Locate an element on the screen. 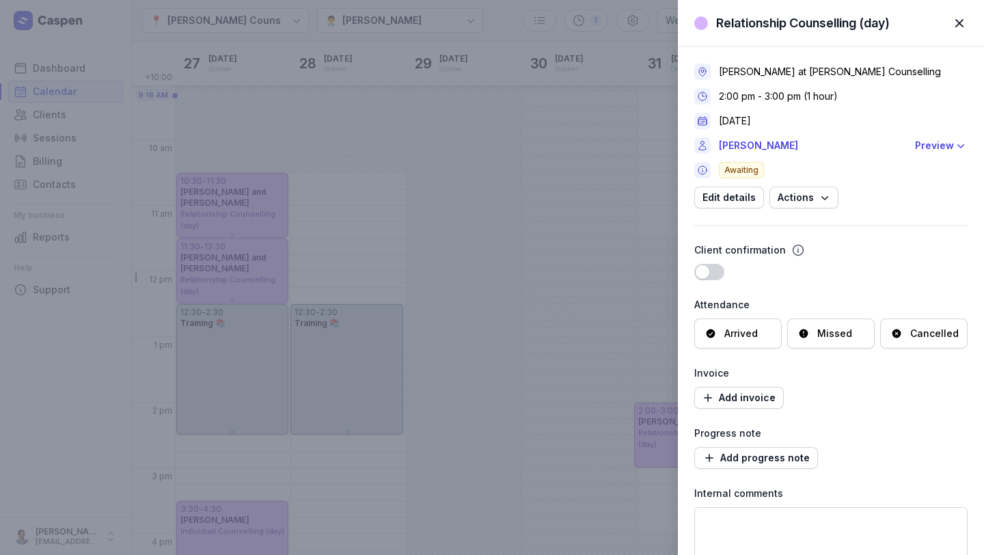  div: Preview is located at coordinates (934, 145).